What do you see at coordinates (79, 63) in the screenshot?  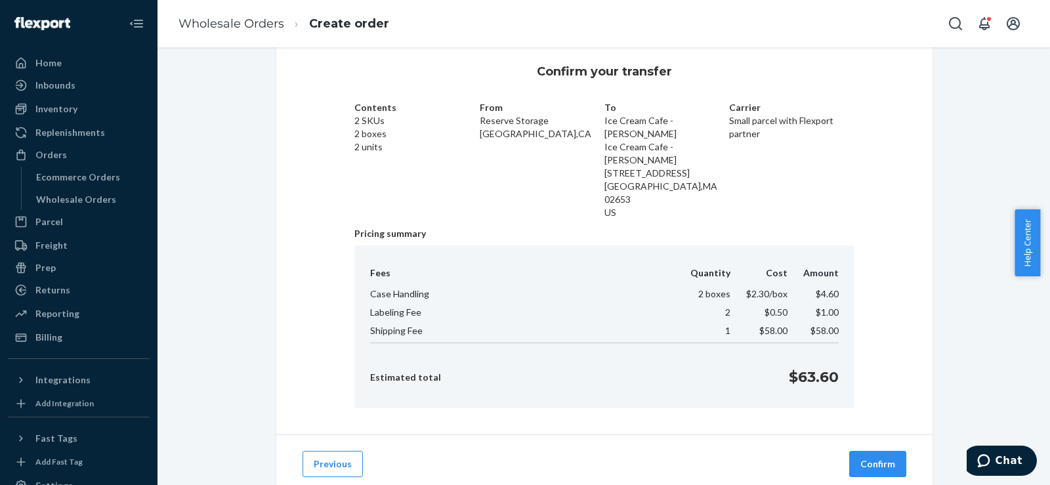 I see `a: Home` at bounding box center [79, 63].